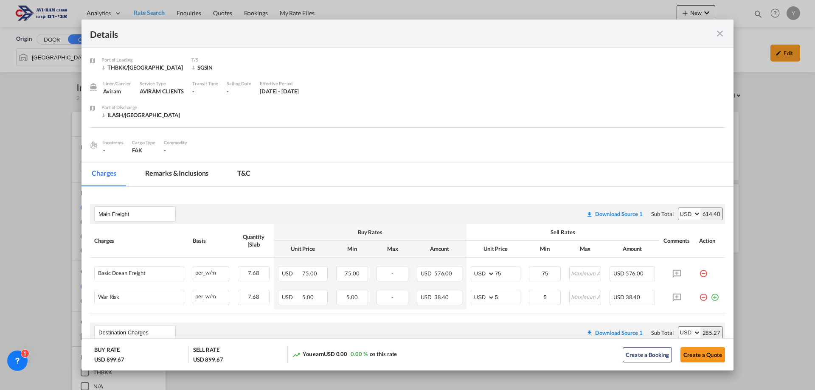 The image size is (815, 390). I want to click on div: 16 Sep 2025 - 30 Sep 2025, so click(279, 91).